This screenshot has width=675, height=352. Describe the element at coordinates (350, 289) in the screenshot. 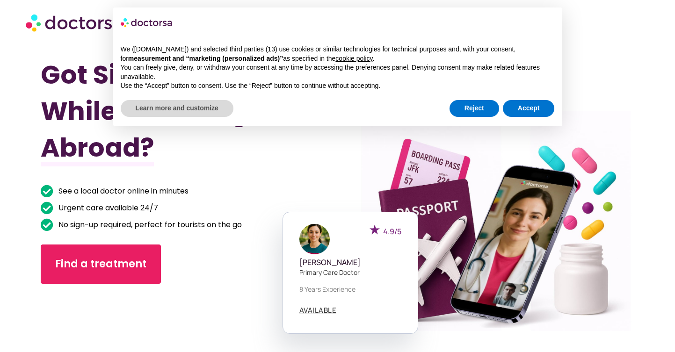

I see `p: 8 years experience` at that location.